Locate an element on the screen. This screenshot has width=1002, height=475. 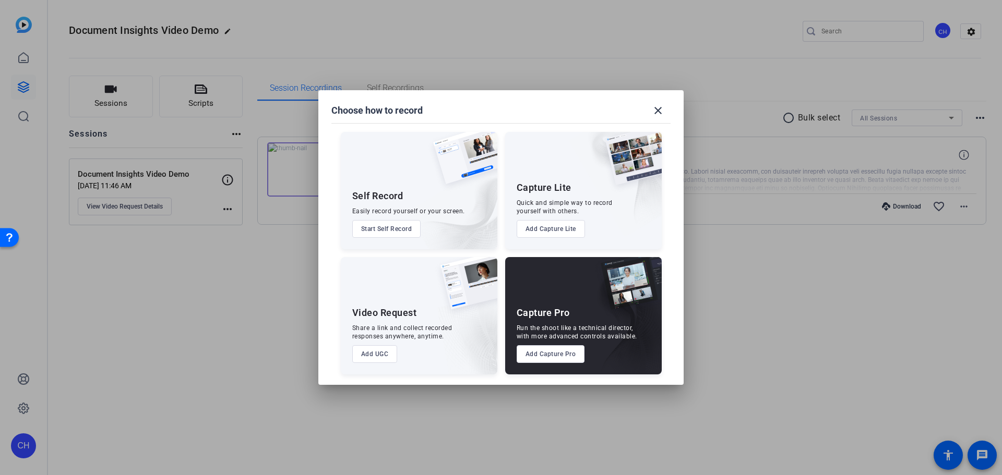
div: Video Request is located at coordinates (385, 313).